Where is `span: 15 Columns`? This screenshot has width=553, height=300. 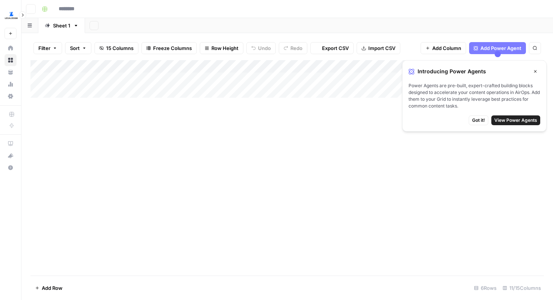
span: 15 Columns is located at coordinates (120, 48).